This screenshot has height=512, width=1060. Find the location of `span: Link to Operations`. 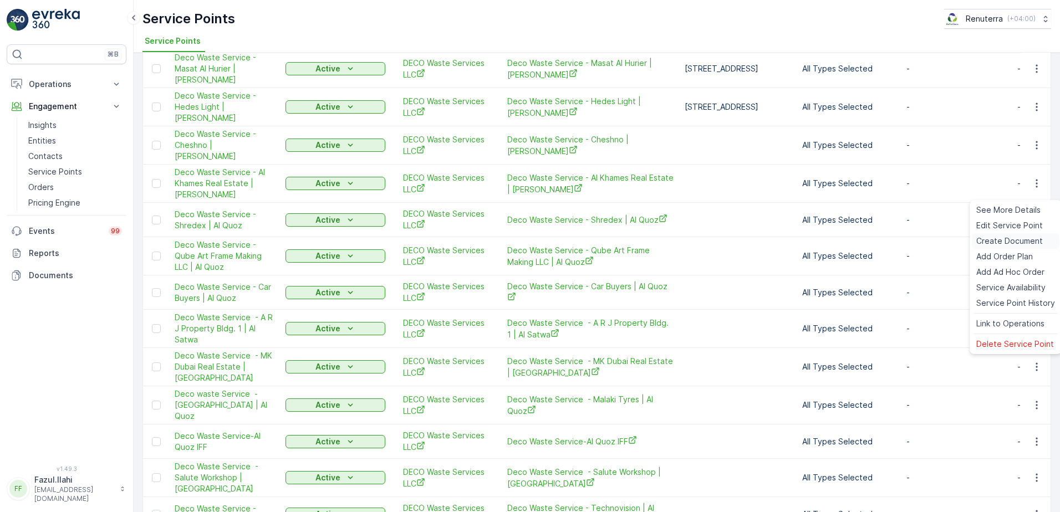

span: Link to Operations is located at coordinates (1010, 324).